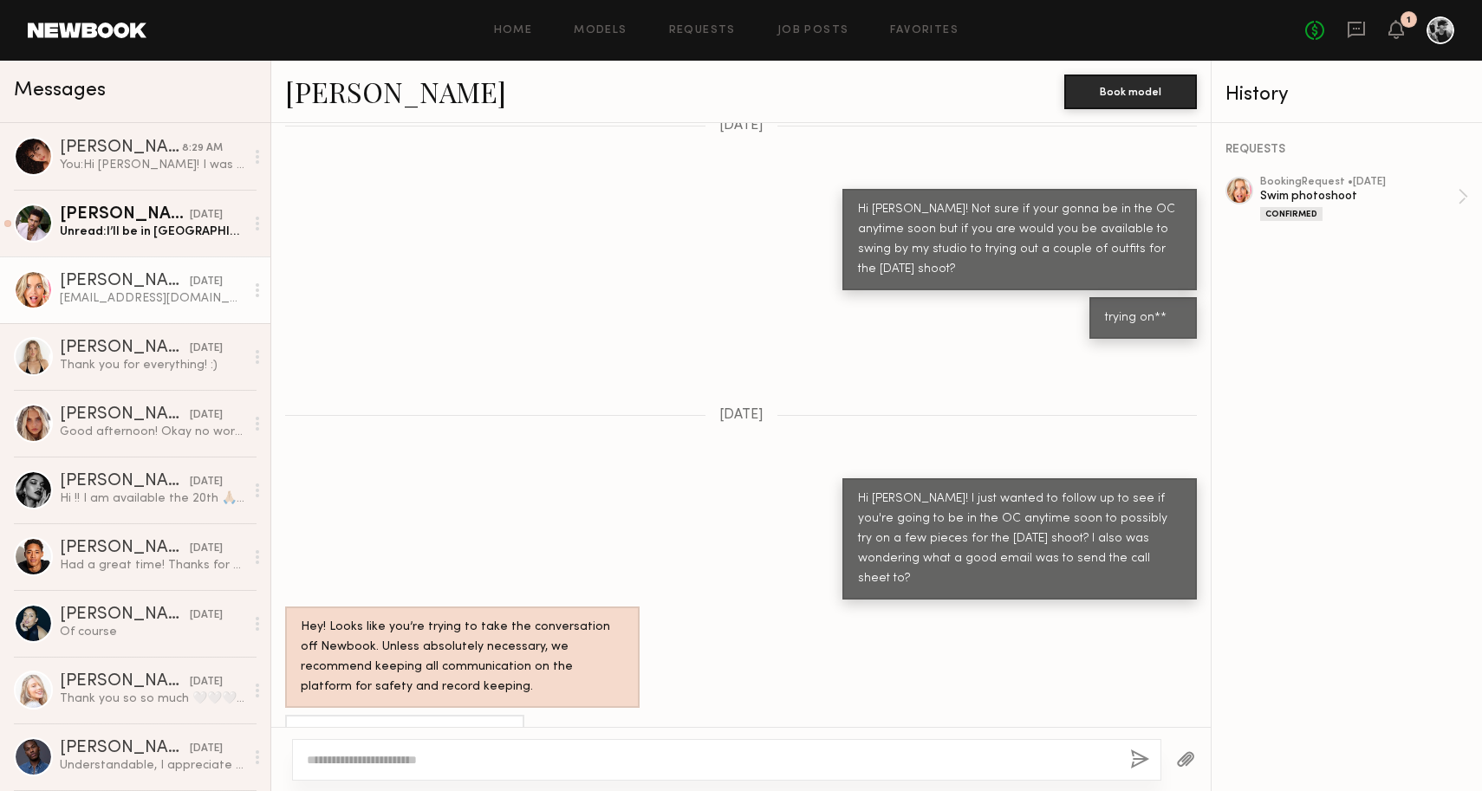  Describe the element at coordinates (1359, 196) in the screenshot. I see `div: Swim photoshoot` at that location.